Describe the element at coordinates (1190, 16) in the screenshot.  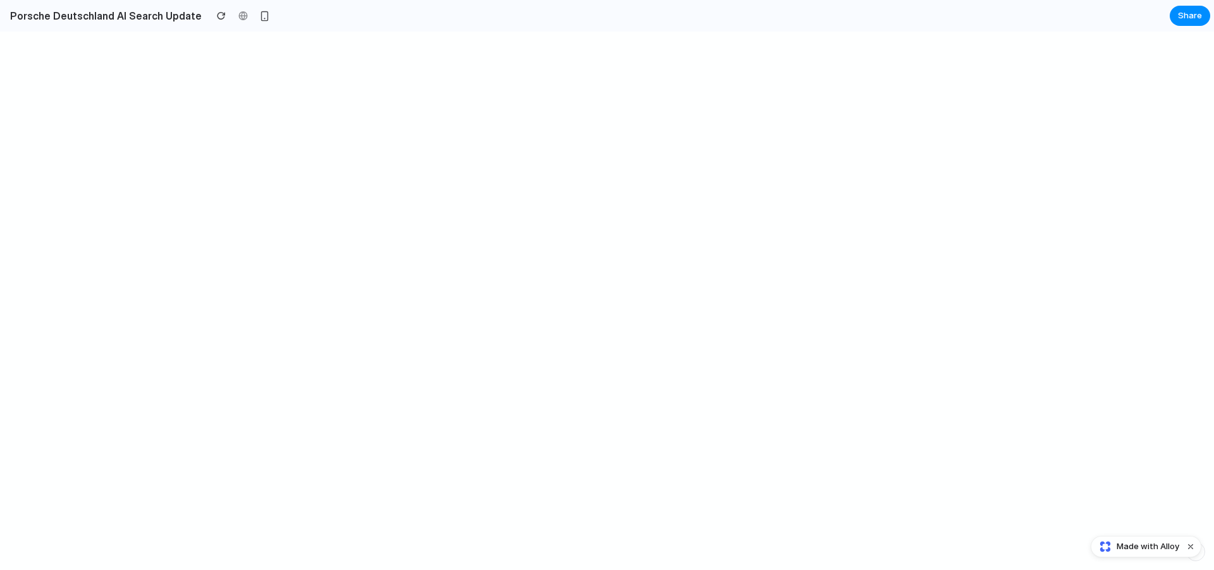
I see `span: Share` at that location.